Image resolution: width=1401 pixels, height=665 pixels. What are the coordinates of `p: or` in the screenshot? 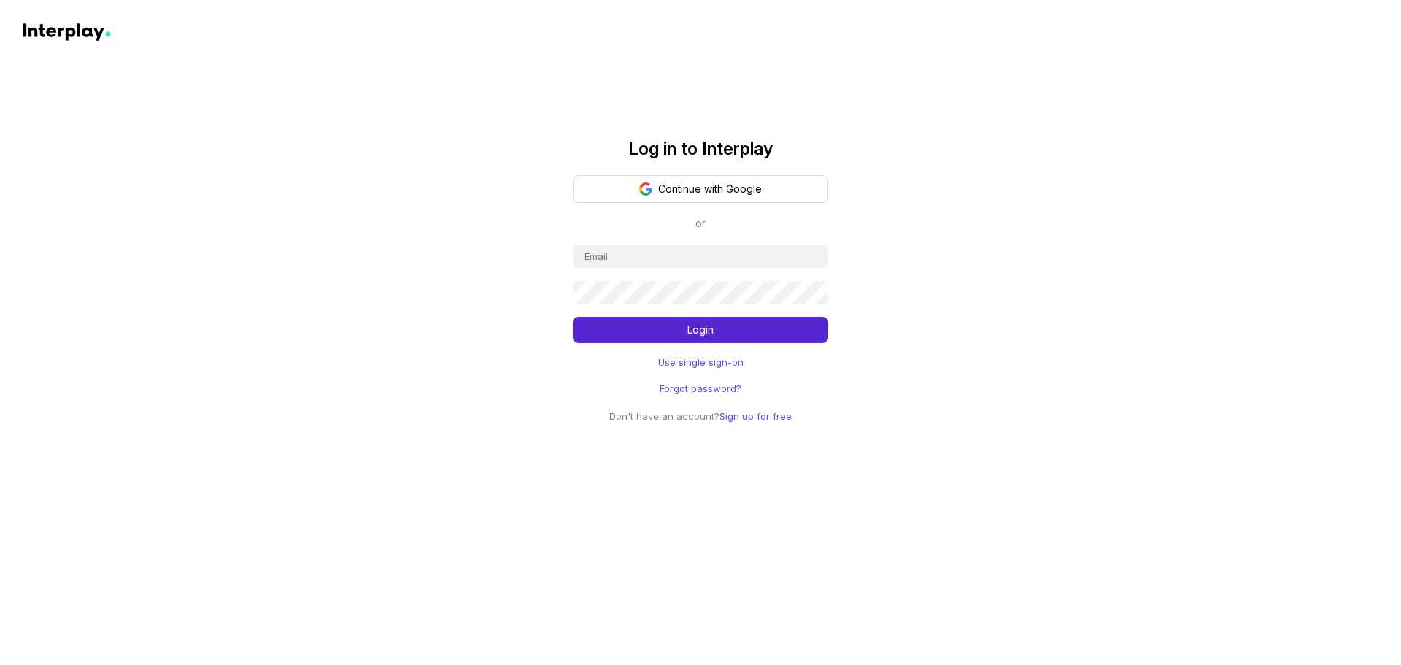 It's located at (701, 223).